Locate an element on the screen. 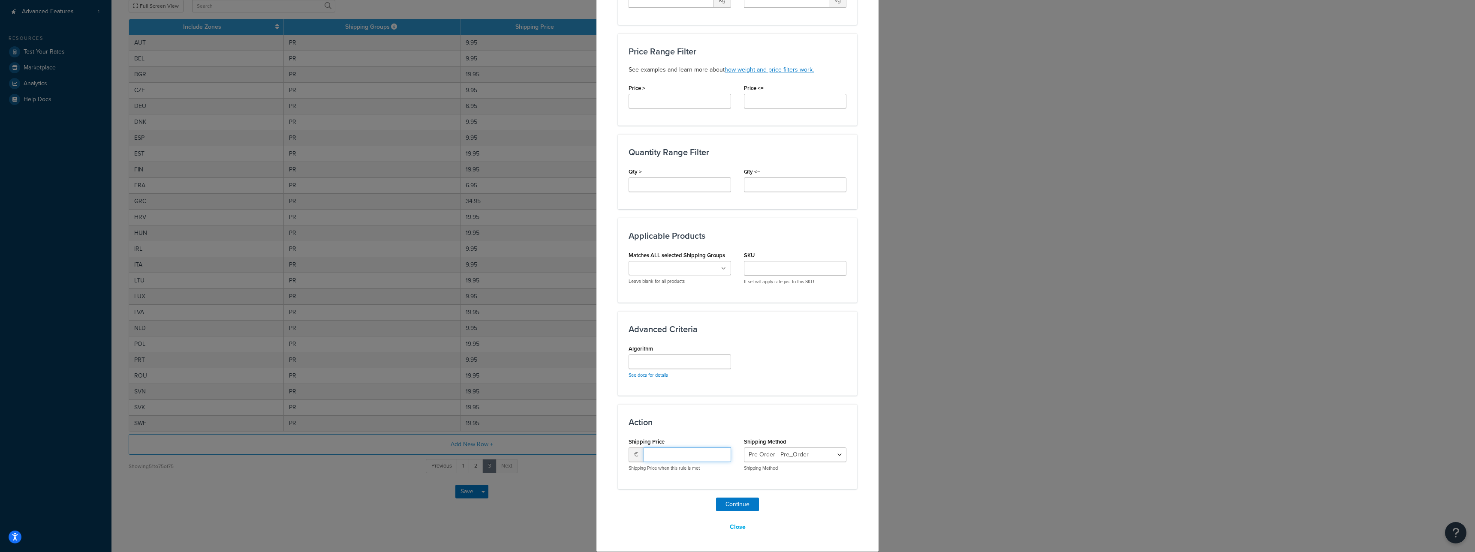 The width and height of the screenshot is (1475, 552). p: Shipping Price when this rule is met is located at coordinates (680, 468).